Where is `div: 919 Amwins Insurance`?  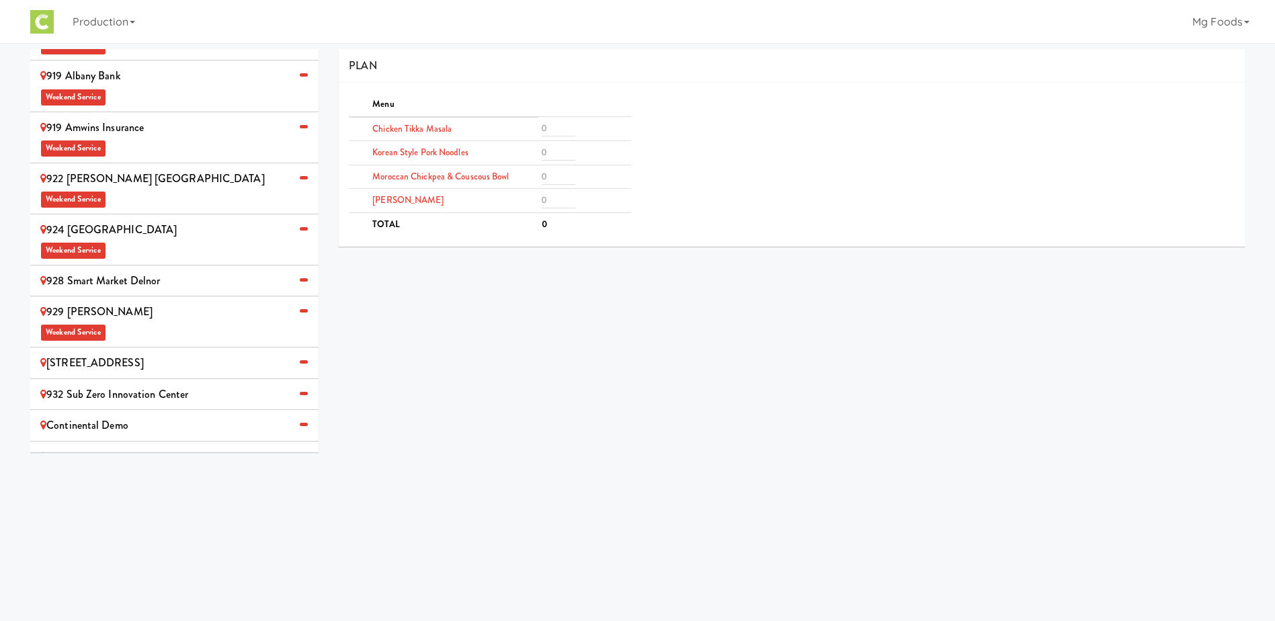
div: 919 Amwins Insurance is located at coordinates (174, 137).